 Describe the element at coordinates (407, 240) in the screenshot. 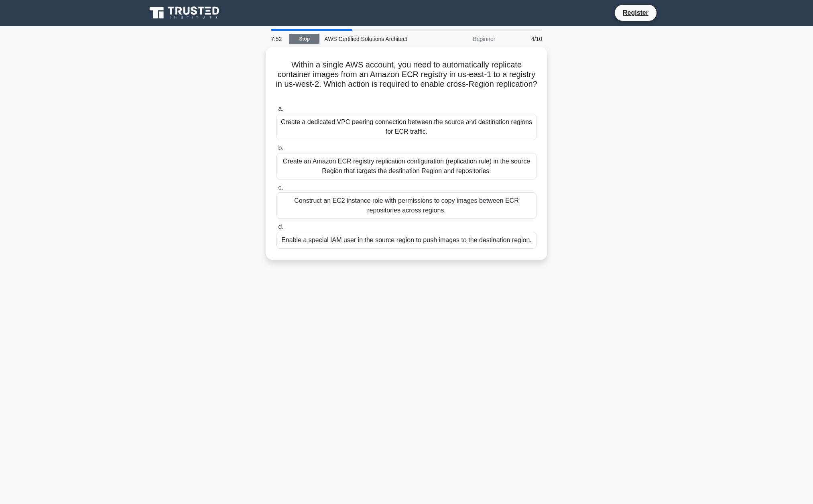

I see `div: Enable a special IAM user in the source region to push images to the destination region.` at that location.